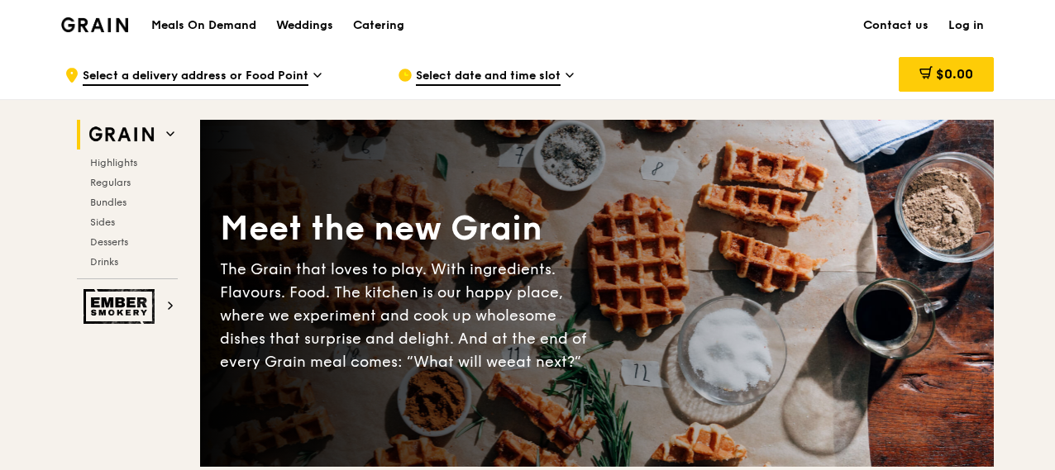 The width and height of the screenshot is (1055, 470). Describe the element at coordinates (122, 307) in the screenshot. I see `img: Ember Smokery web logo` at that location.